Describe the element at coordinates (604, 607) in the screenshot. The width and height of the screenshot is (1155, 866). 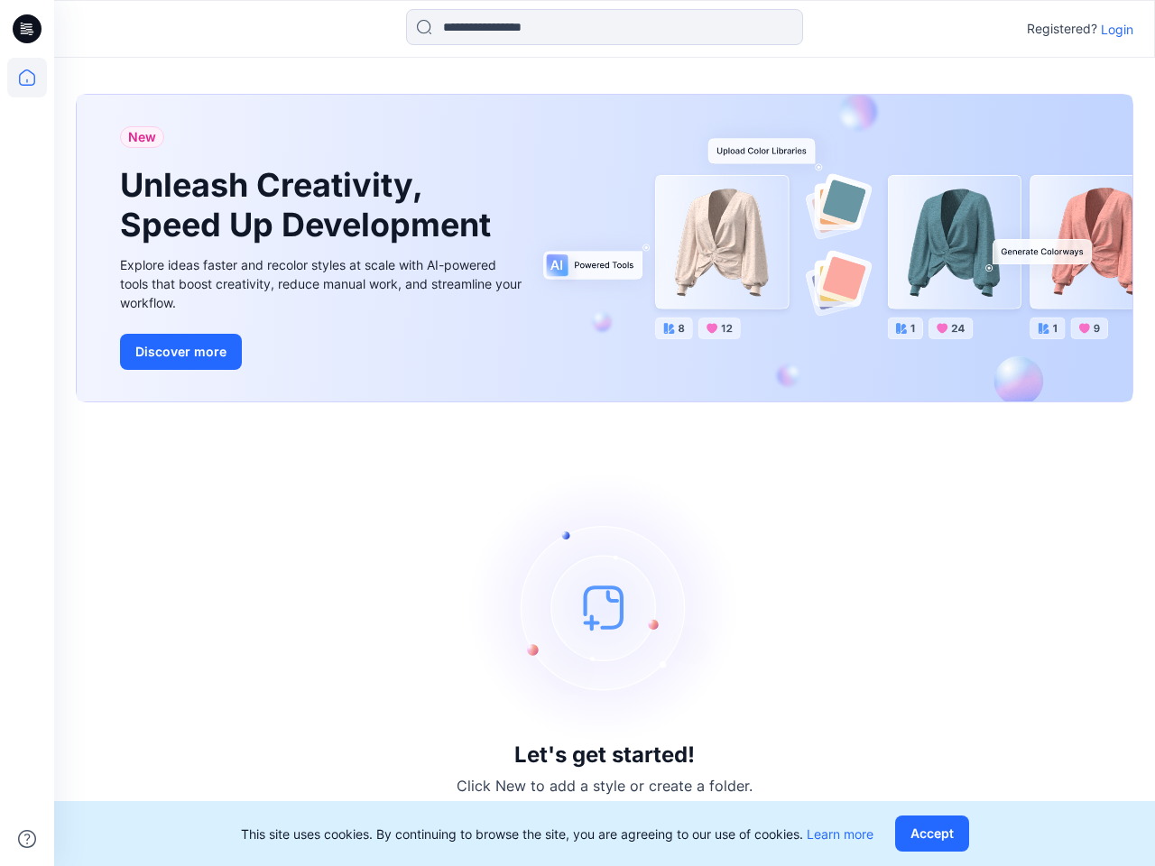
I see `img: empty-state-image.svg` at that location.